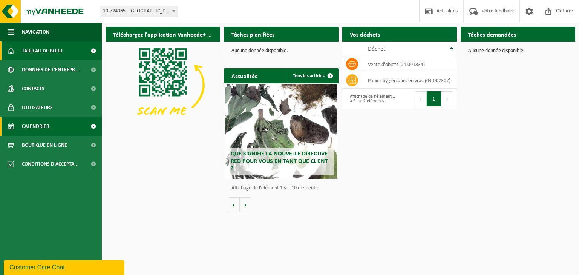 The image size is (579, 275). What do you see at coordinates (281, 131) in the screenshot?
I see `a: Que signifie la nouvelle directive RED pour vous en tant que client ?` at bounding box center [281, 131].